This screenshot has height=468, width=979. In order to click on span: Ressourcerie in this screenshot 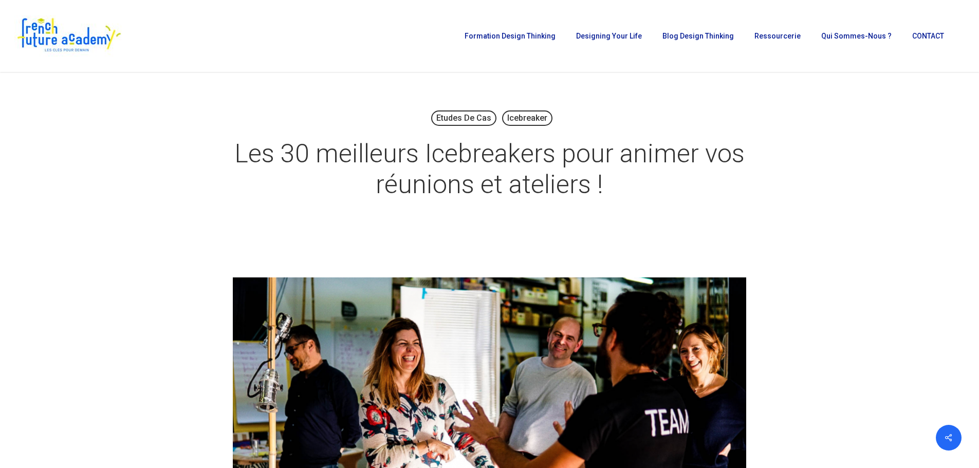, I will do `click(777, 36)`.